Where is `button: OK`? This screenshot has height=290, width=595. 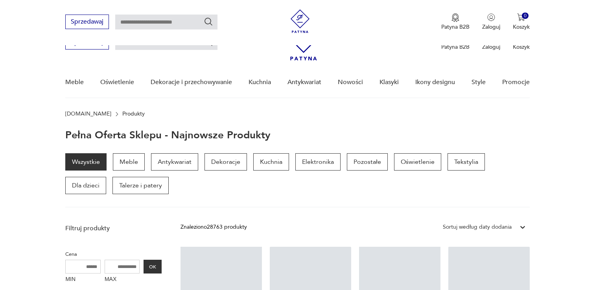
button: OK is located at coordinates (153, 267).